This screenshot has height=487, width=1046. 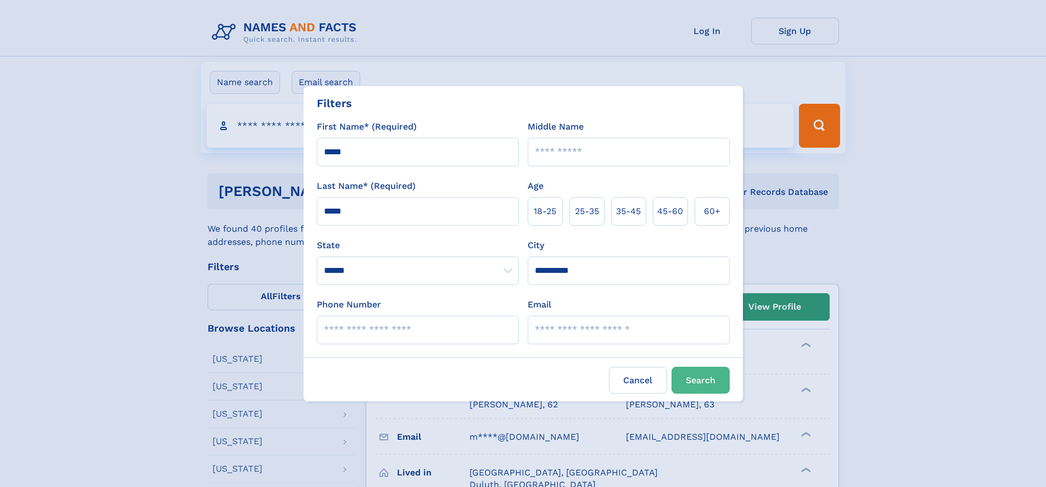 I want to click on label: Middle Name, so click(x=556, y=127).